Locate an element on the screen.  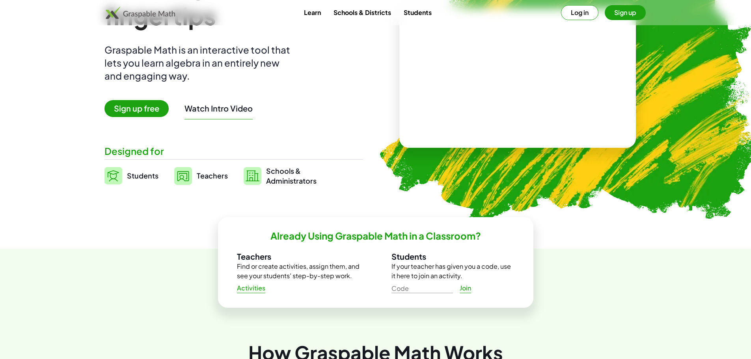
div: Graspable Math is an interactive tool that lets you learn algebra in an entirely new and engaging... is located at coordinates (199, 63).